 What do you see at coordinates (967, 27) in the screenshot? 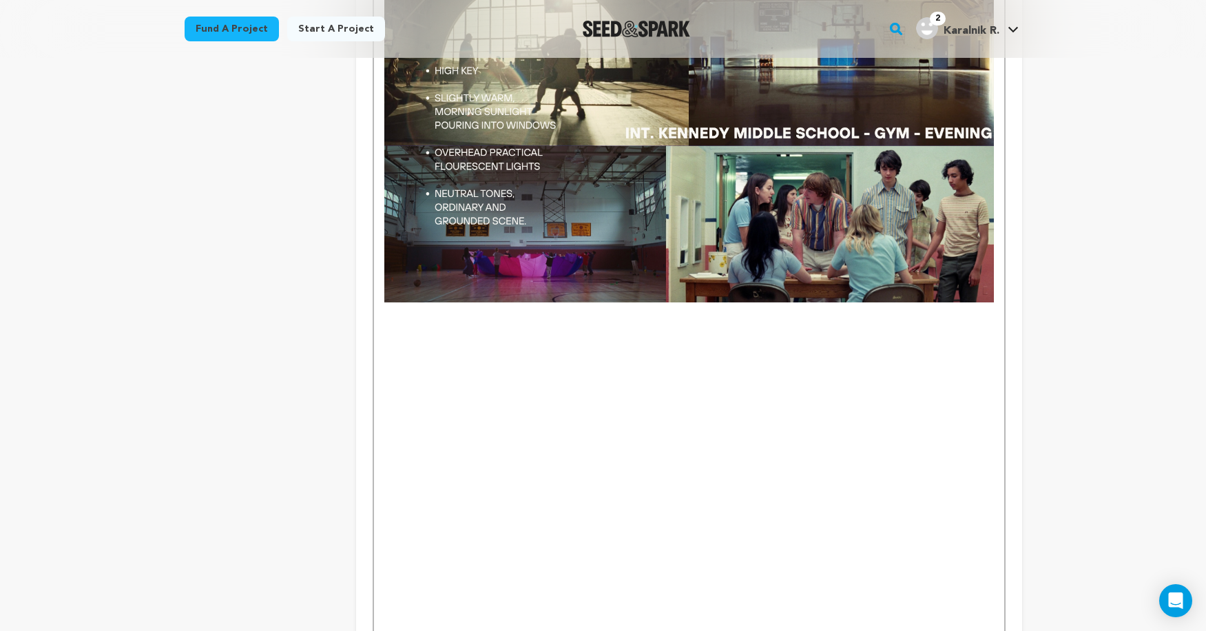
I see `a: Karalnik R.'s Profile` at bounding box center [967, 27].